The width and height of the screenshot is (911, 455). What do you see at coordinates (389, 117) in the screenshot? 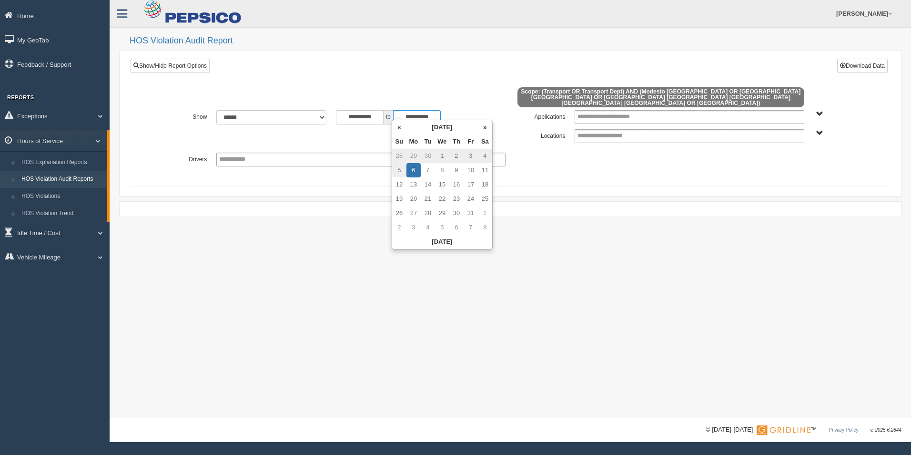
I see `span: to` at bounding box center [389, 117].